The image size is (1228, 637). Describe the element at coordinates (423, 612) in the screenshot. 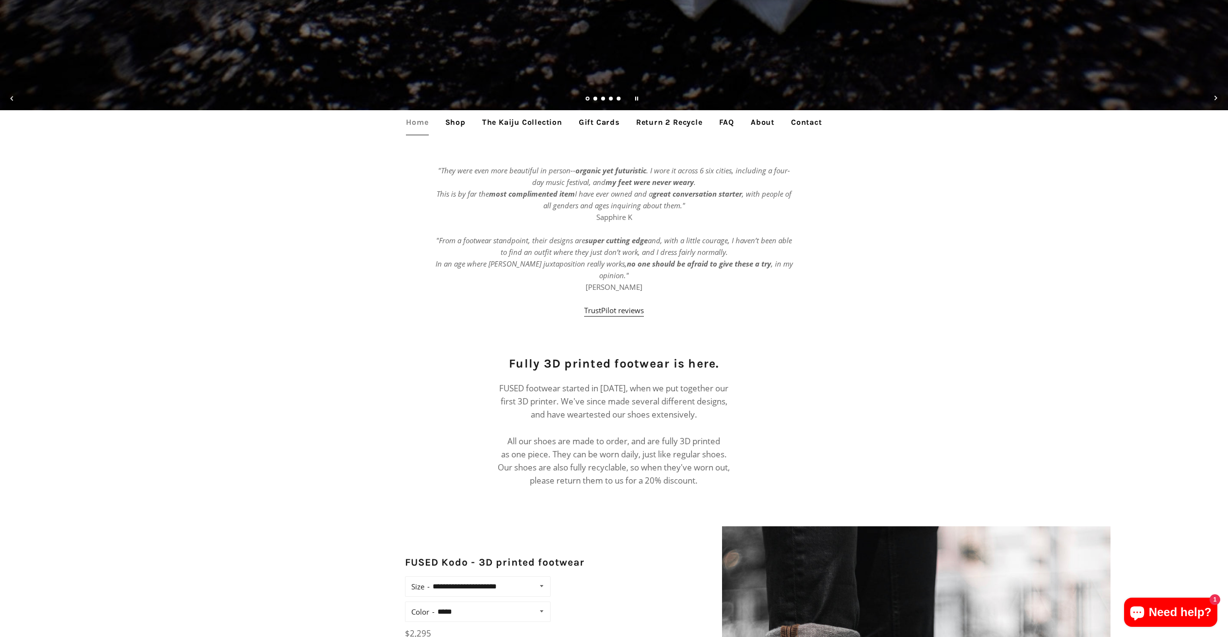

I see `label: Color` at that location.